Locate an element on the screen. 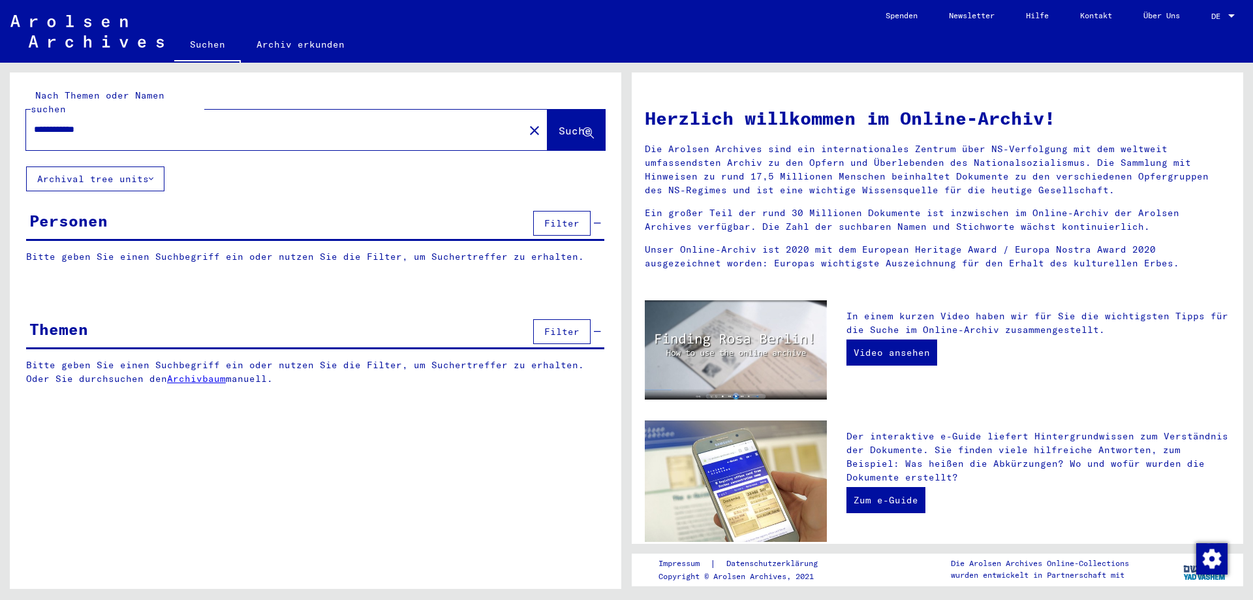  button: Suche is located at coordinates (576, 130).